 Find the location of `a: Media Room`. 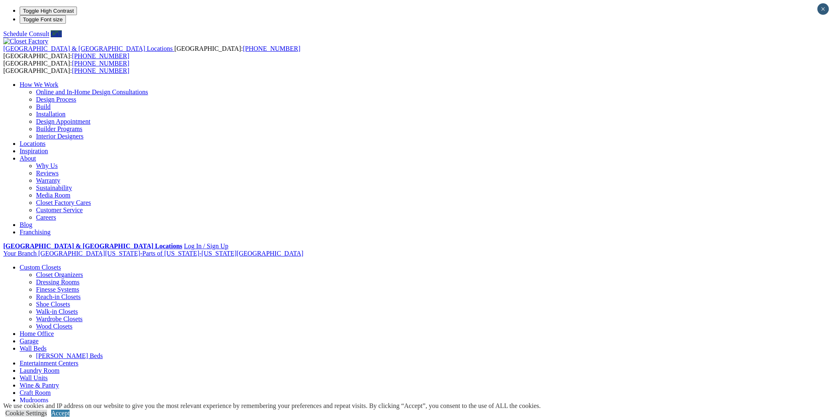

a: Media Room is located at coordinates (53, 195).